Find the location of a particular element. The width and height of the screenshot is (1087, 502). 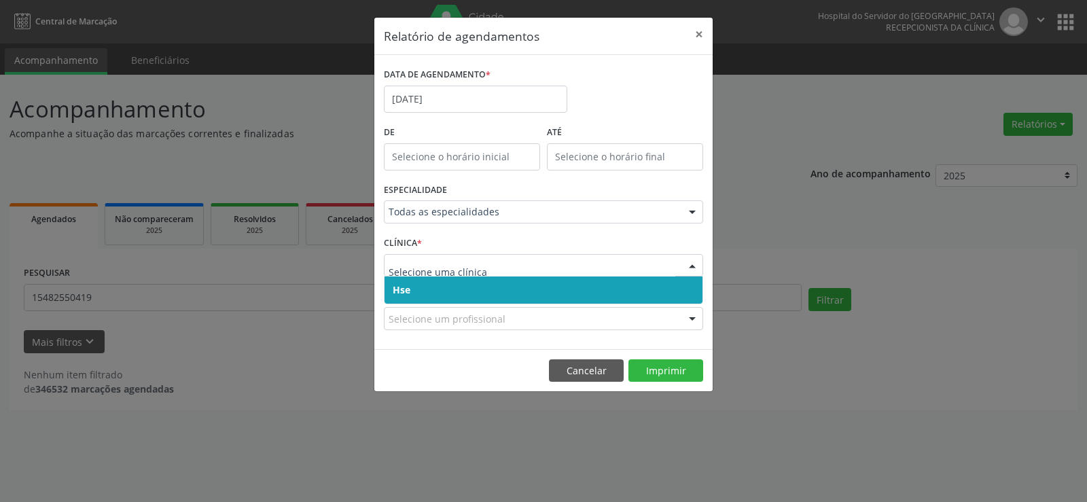

input: Selecione uma data ou intervalo is located at coordinates (476, 99).